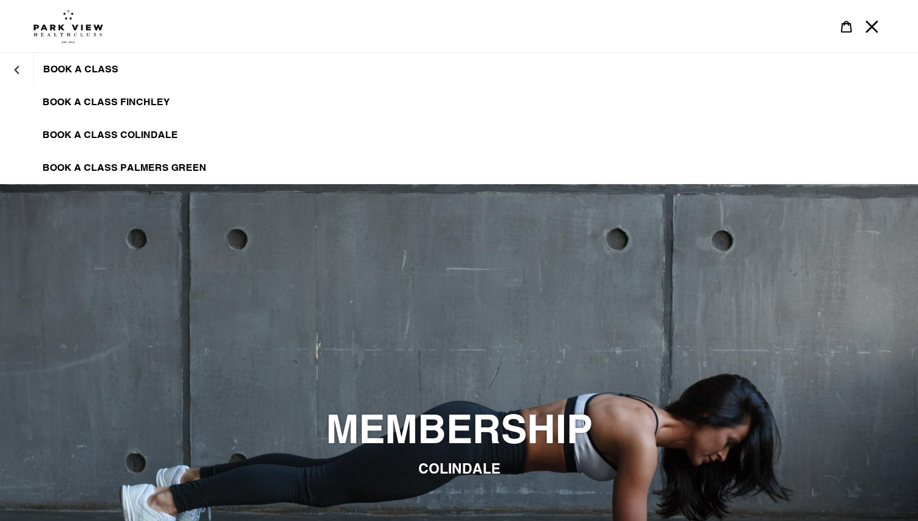 This screenshot has width=918, height=521. Describe the element at coordinates (459, 468) in the screenshot. I see `span: COLINDALE` at that location.